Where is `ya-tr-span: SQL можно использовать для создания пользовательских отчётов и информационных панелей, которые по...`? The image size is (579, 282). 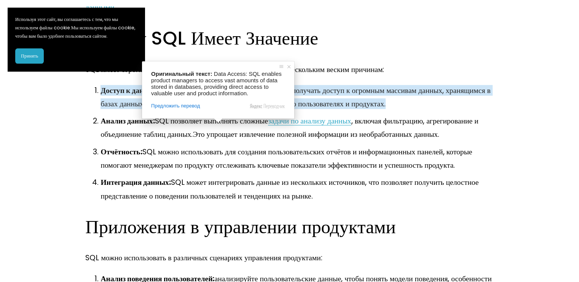
ya-tr-span: SQL можно использовать для создания пользовательских отчётов и информационных панелей, которые по... is located at coordinates (287, 158).